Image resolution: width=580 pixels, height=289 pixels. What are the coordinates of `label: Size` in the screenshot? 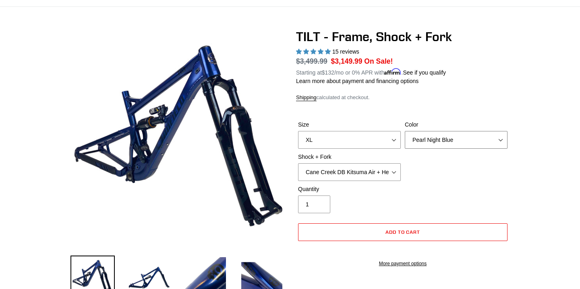 It's located at (349, 124).